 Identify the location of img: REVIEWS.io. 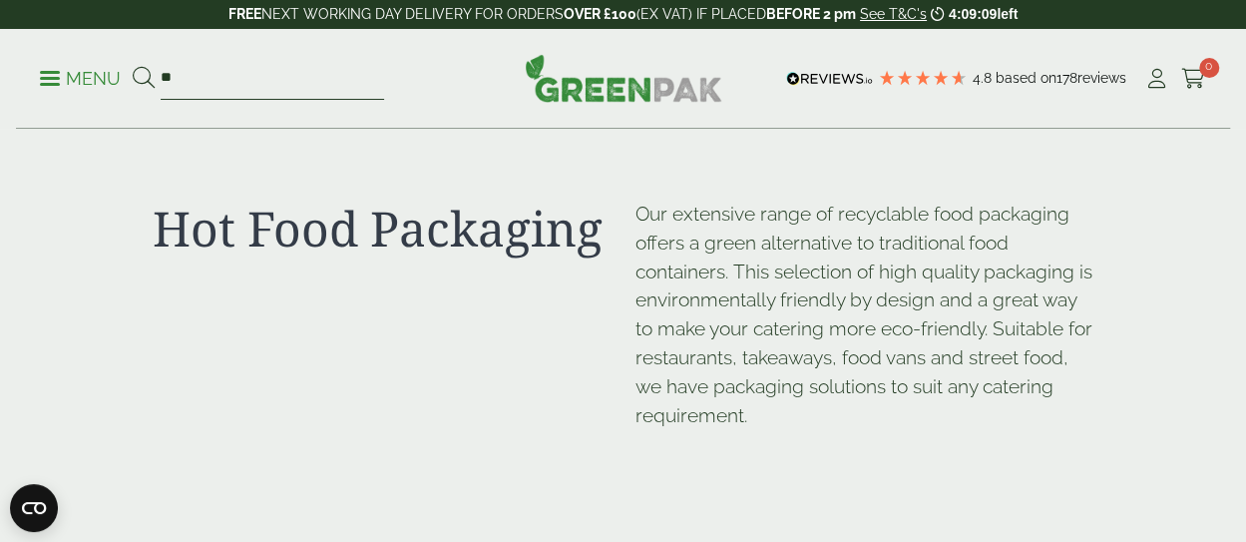
(829, 79).